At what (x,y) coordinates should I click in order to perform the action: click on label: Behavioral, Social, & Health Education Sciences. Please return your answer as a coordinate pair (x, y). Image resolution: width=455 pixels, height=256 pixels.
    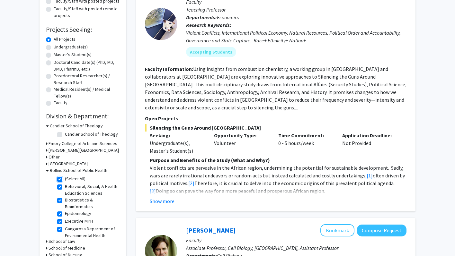
    Looking at the image, I should click on (92, 190).